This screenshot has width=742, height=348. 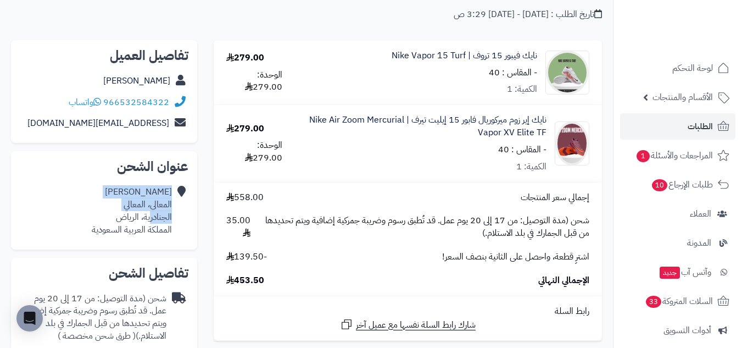 What do you see at coordinates (685, 272) in the screenshot?
I see `span: وآتس آب` at bounding box center [685, 272].